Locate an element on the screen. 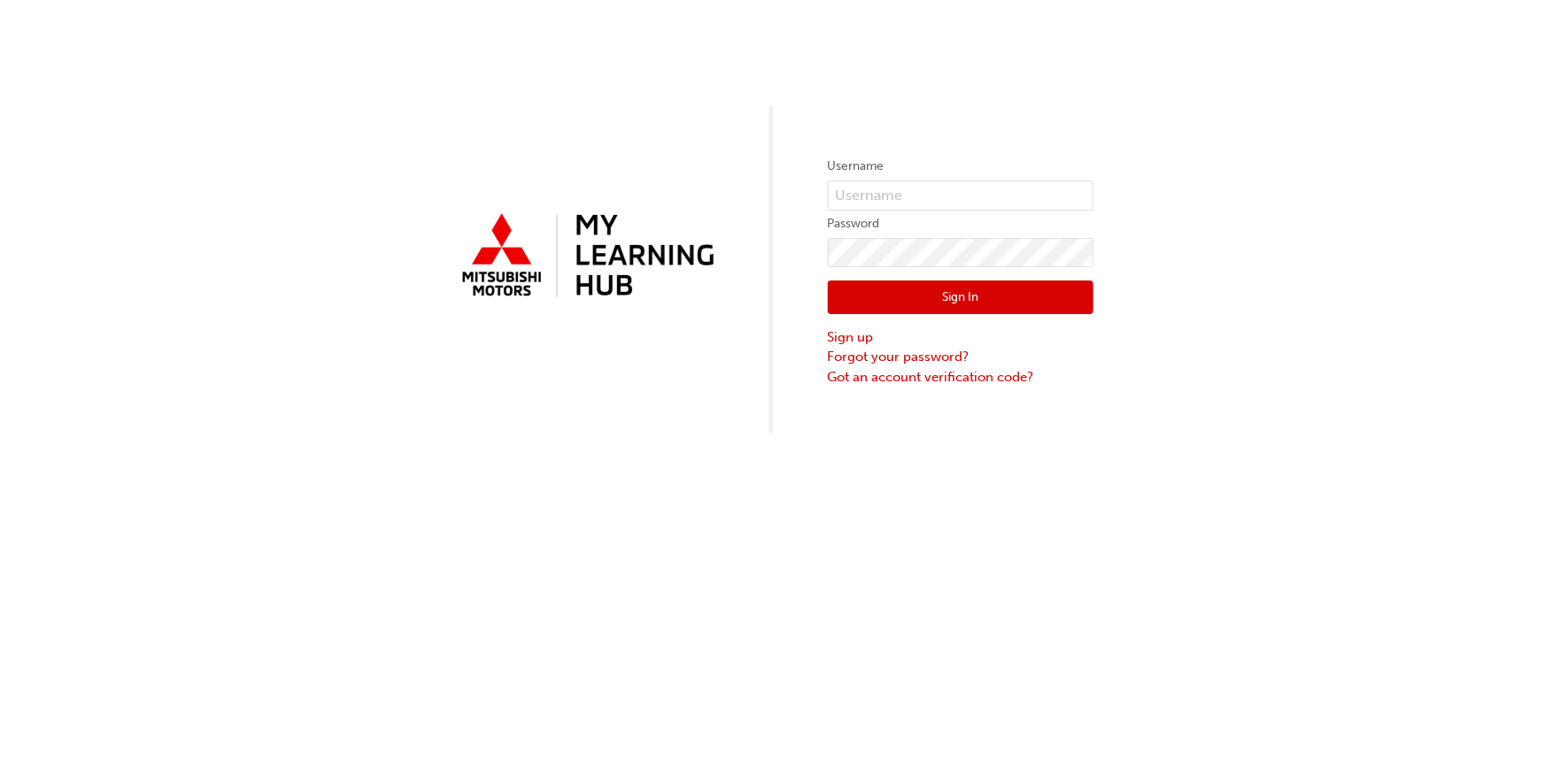  input: Username is located at coordinates (960, 196).